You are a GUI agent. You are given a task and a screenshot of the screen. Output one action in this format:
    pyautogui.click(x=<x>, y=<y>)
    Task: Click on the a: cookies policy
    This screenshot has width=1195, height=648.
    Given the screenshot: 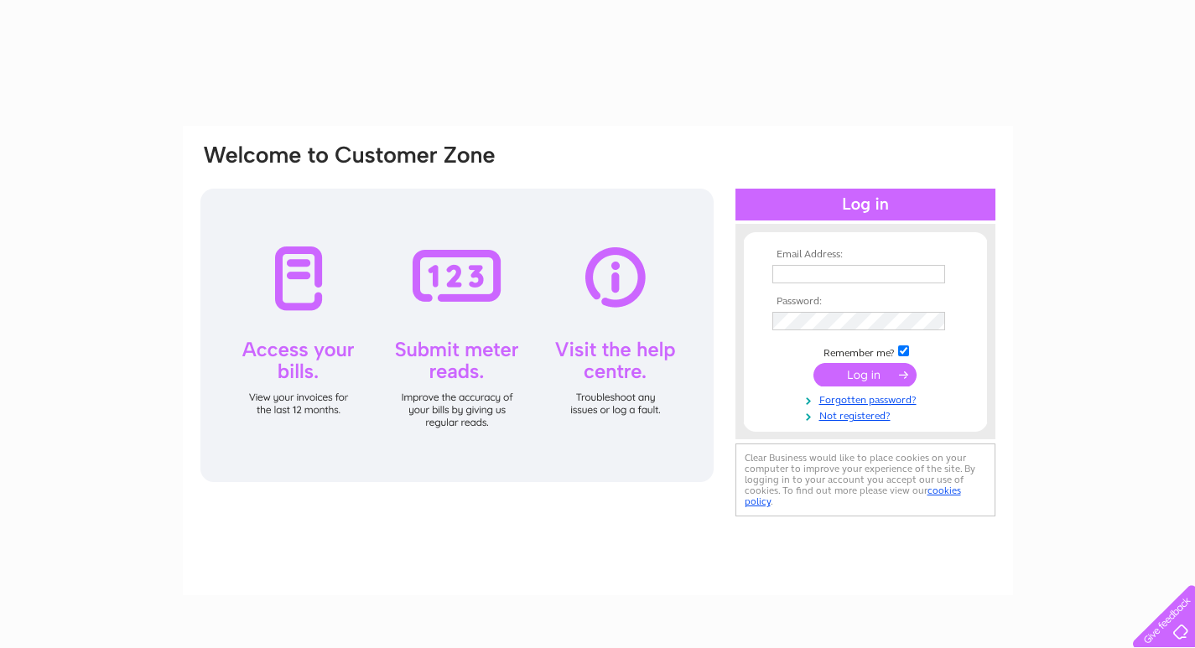 What is the action you would take?
    pyautogui.click(x=853, y=496)
    